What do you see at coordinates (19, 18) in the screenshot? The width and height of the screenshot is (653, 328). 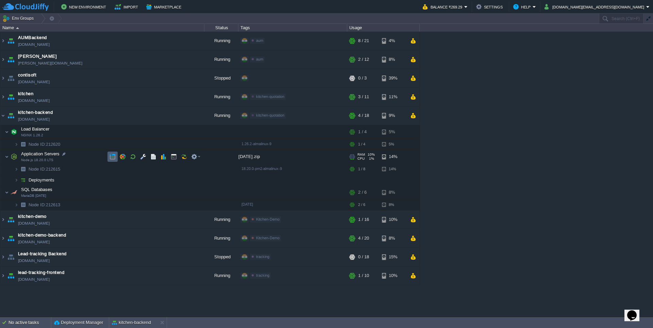 I see `button: Env Groups` at bounding box center [19, 18].